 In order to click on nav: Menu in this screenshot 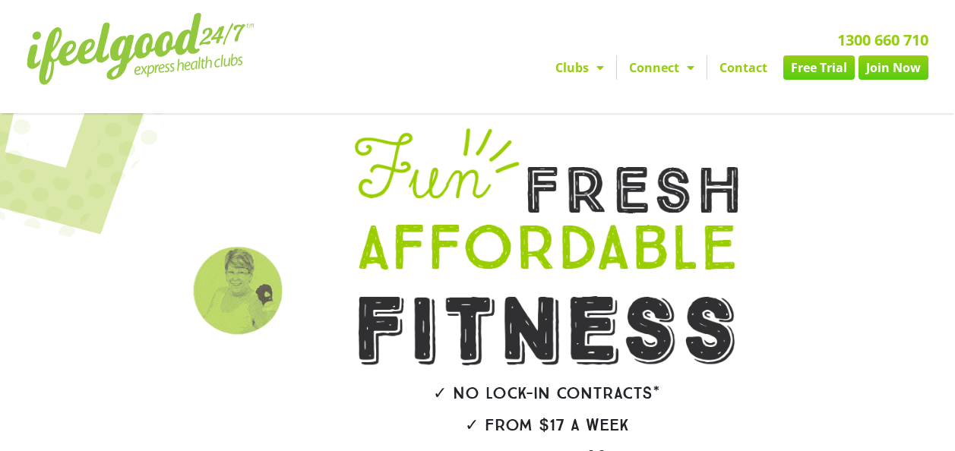, I will do `click(638, 68)`.